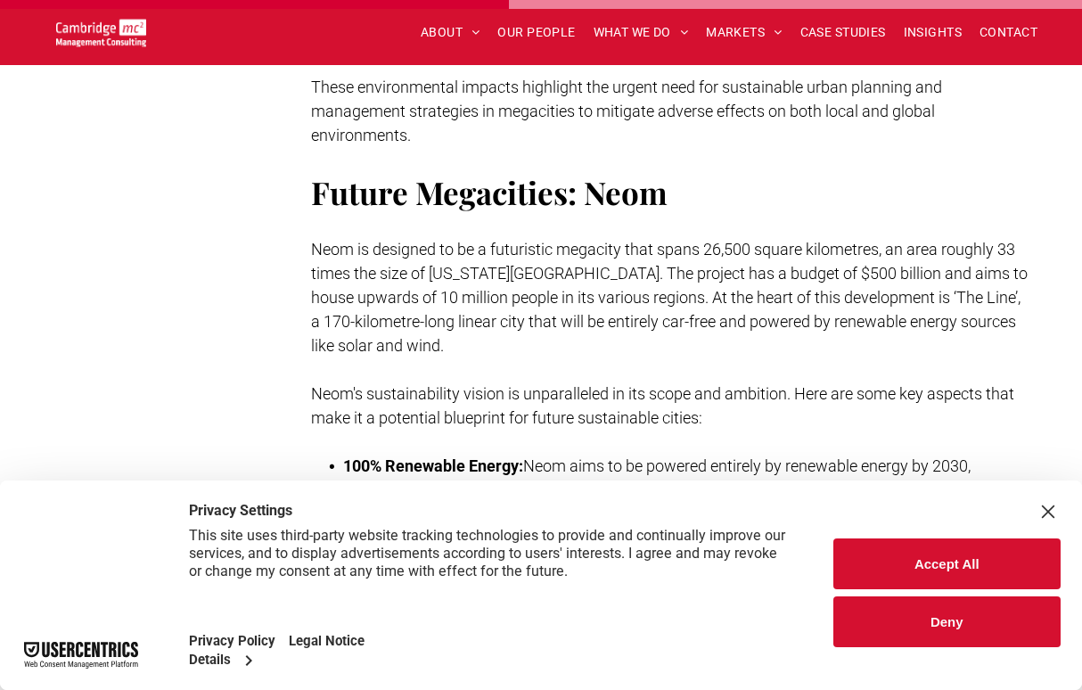 This screenshot has width=1082, height=690. Describe the element at coordinates (662, 406) in the screenshot. I see `span: Neom's sustainability vision is unparalleled in its scope and ambition. Here are some key aspects...` at that location.